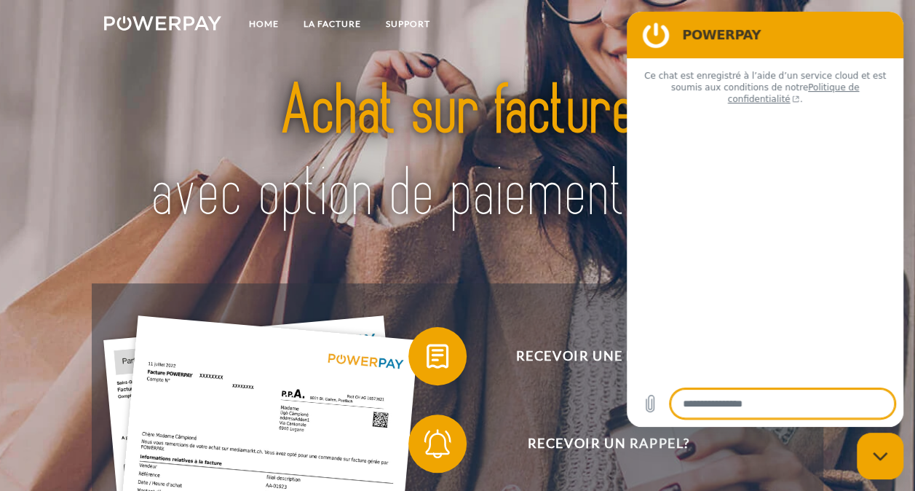 This screenshot has width=915, height=491. Describe the element at coordinates (598, 356) in the screenshot. I see `button: Recevoir une facture ?` at that location.